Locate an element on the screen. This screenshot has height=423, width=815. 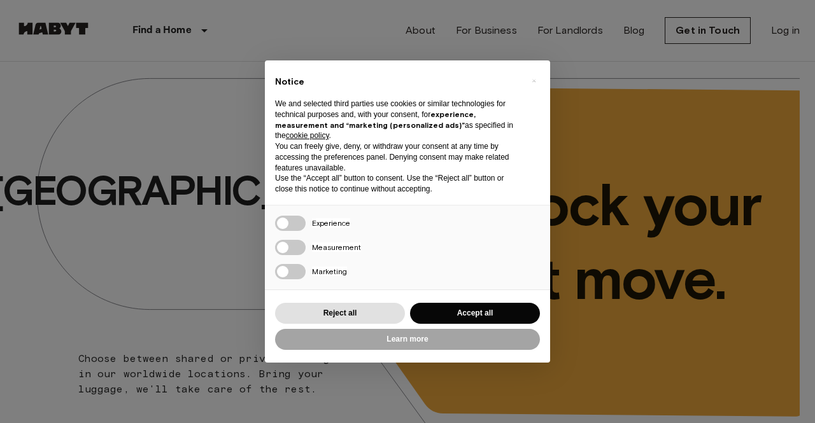
span: Measurement is located at coordinates (336, 247).